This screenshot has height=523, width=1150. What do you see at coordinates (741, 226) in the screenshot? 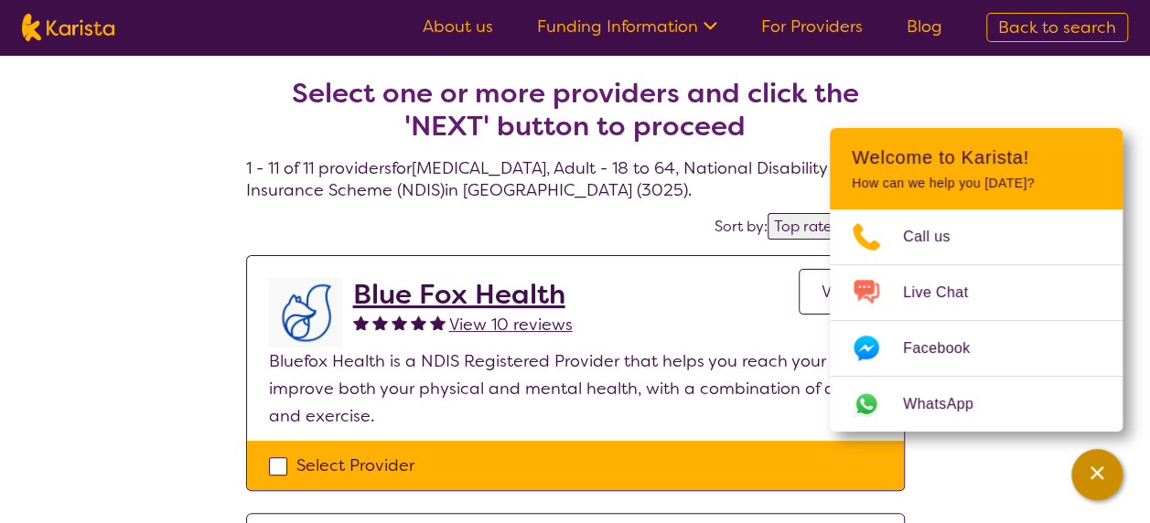
I see `label: Sort by:` at bounding box center [741, 226].